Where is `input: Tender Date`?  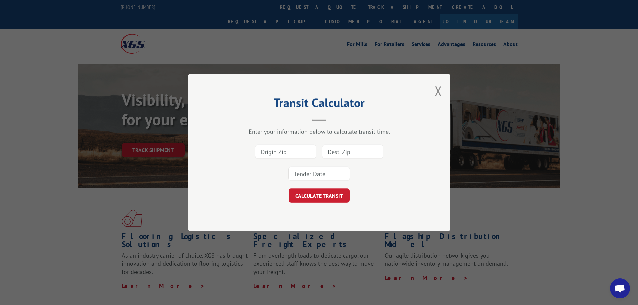
input: Tender Date is located at coordinates (319, 174).